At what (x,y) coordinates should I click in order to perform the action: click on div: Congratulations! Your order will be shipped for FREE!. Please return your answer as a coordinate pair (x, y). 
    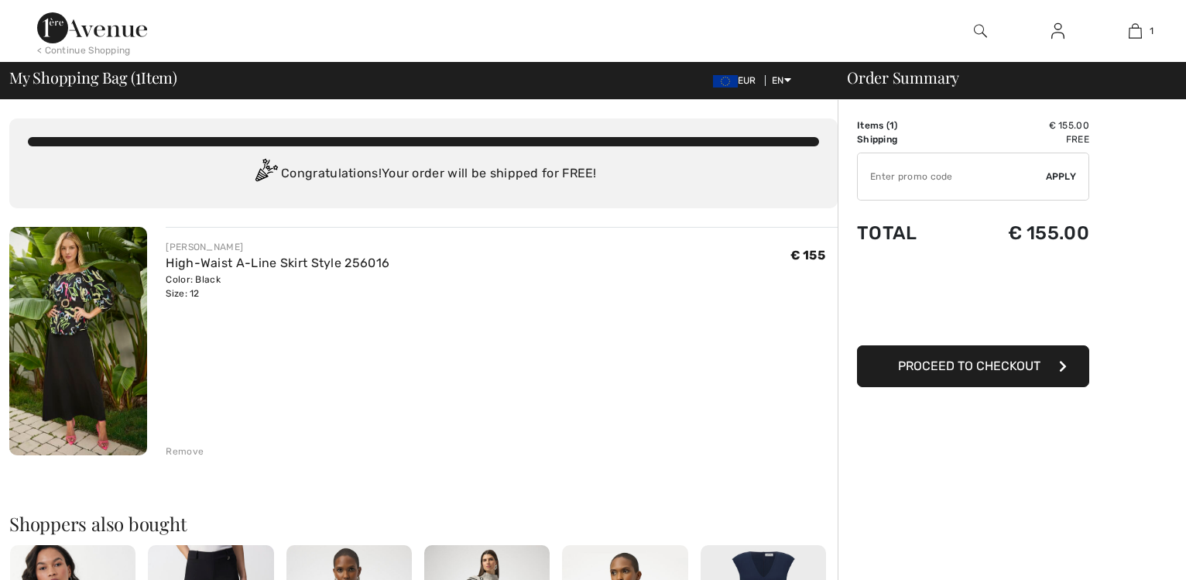
    Looking at the image, I should click on (424, 174).